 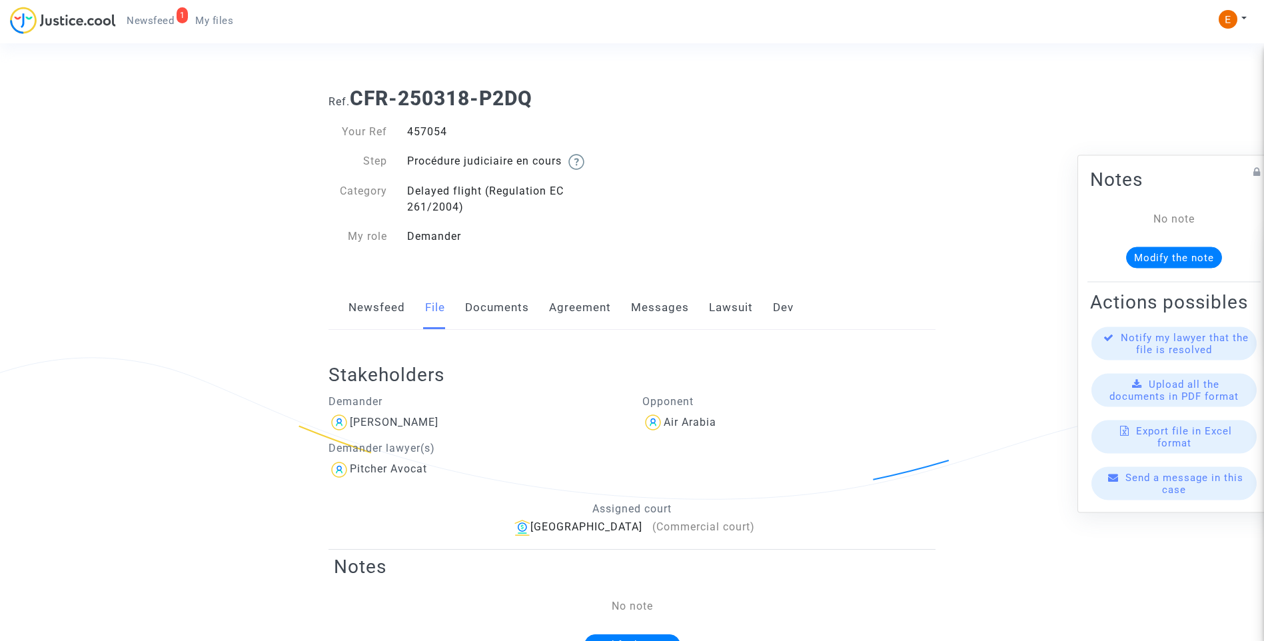 What do you see at coordinates (704, 527) in the screenshot?
I see `span: (Commercial court)` at bounding box center [704, 527].